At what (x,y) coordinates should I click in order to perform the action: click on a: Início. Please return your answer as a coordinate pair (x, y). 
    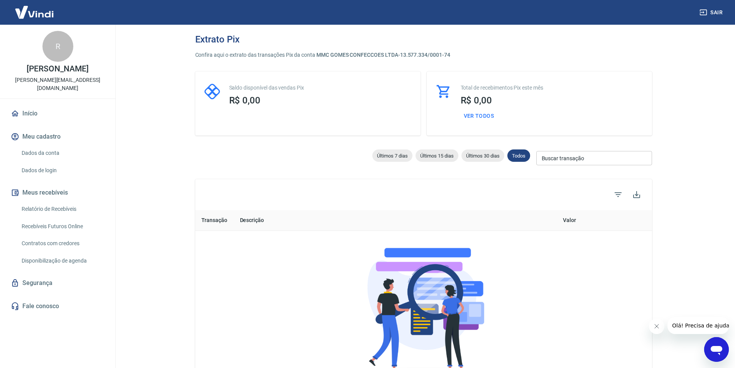
    Looking at the image, I should click on (57, 113).